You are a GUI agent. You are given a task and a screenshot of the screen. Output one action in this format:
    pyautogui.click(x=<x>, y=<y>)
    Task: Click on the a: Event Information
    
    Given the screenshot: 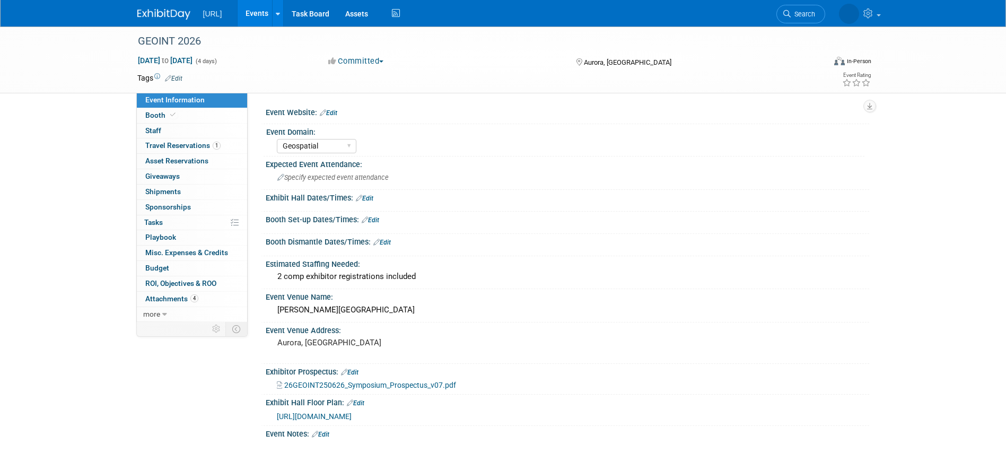 What is the action you would take?
    pyautogui.click(x=192, y=100)
    